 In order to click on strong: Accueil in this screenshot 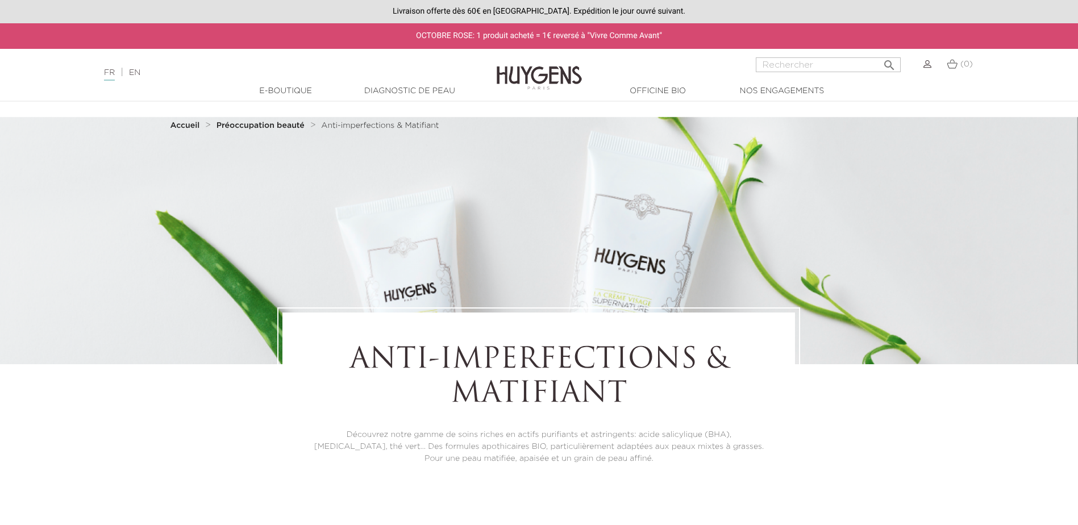, I will do `click(185, 126)`.